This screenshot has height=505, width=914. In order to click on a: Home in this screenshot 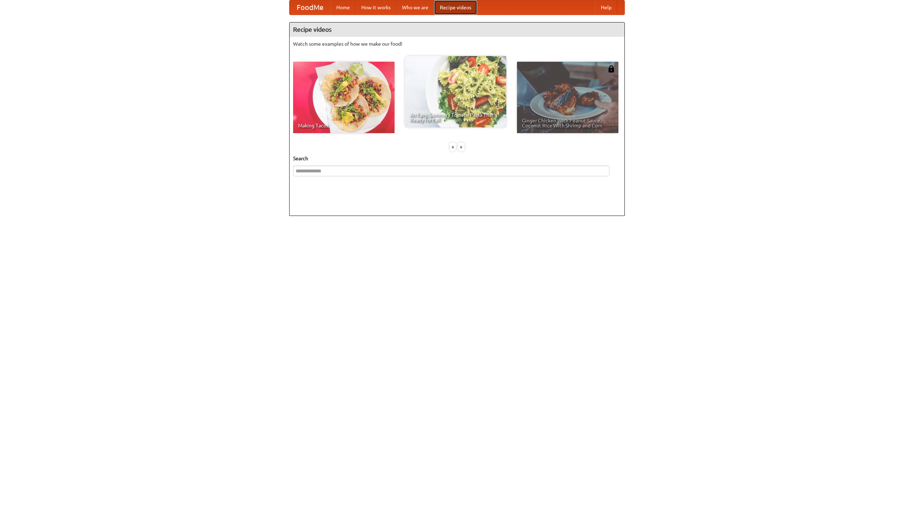, I will do `click(343, 7)`.